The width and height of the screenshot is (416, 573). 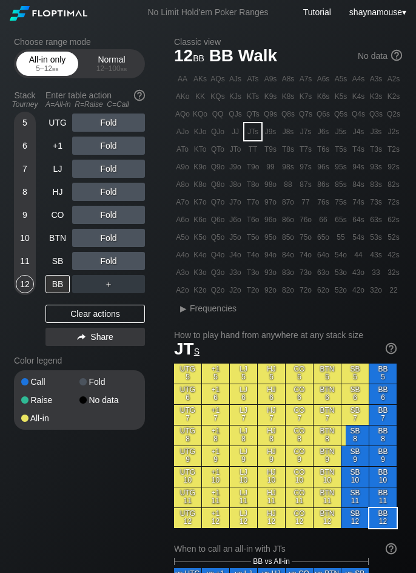 I want to click on div: BTN 10, so click(x=327, y=476).